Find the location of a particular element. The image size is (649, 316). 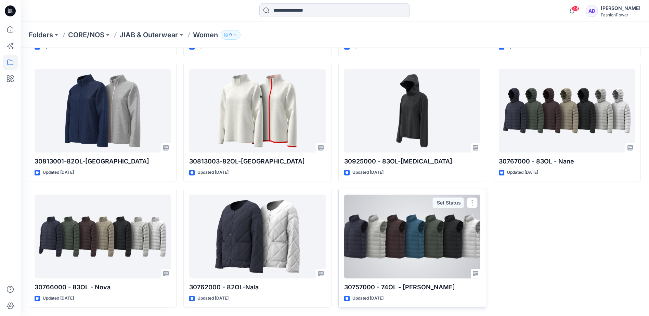

a: 30925000 - 83OL-Nikita is located at coordinates (412, 111).